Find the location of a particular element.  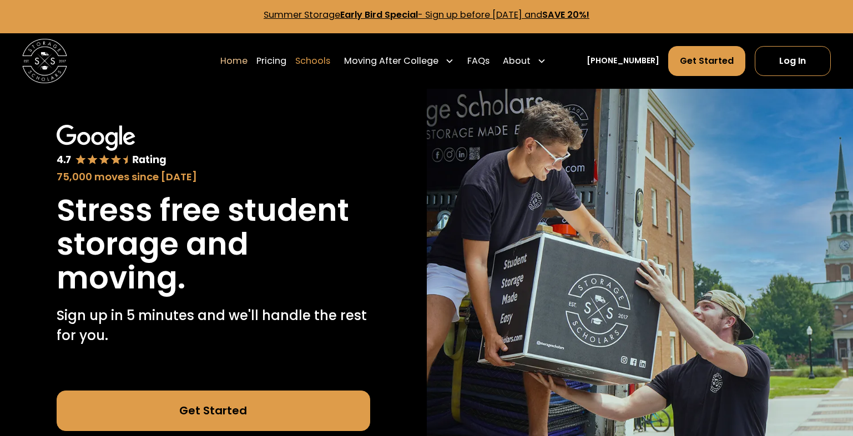

a: Schools is located at coordinates (312, 61).